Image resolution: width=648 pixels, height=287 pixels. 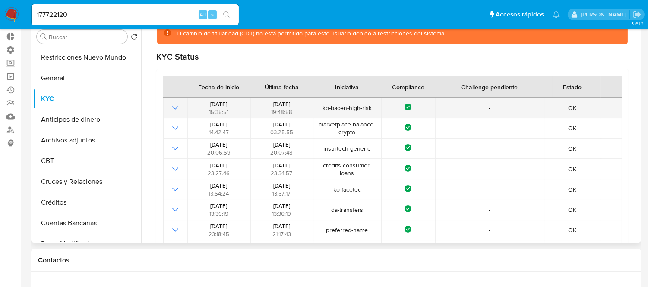 I want to click on button: General, so click(x=87, y=78).